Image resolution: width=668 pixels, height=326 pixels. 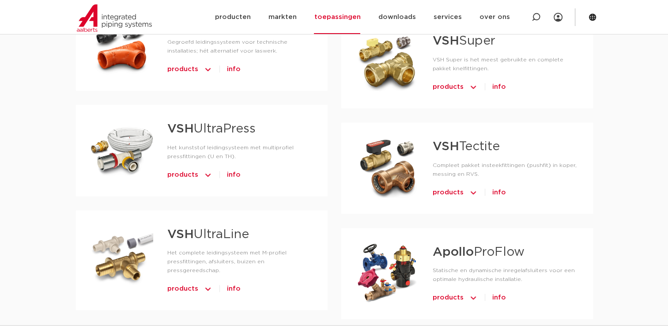 I want to click on p: Compleet pakket insteekfittingen (pushfit) in koper, messing en RVS., so click(x=506, y=170).